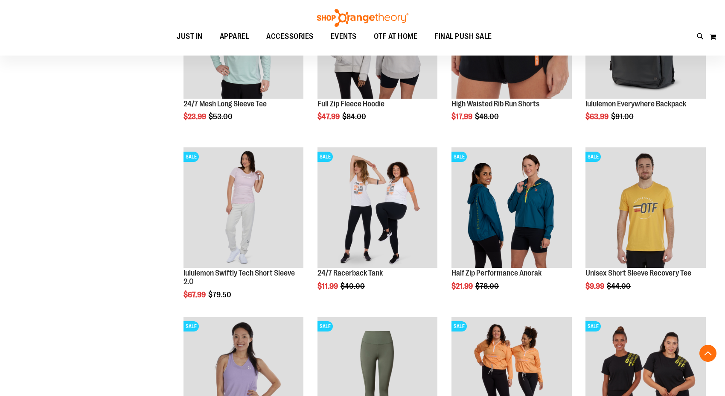 Image resolution: width=725 pixels, height=396 pixels. I want to click on span: $67.99, so click(195, 295).